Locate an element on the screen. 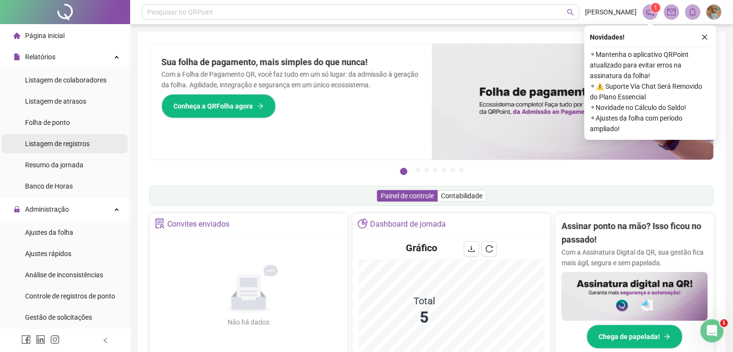 This screenshot has width=733, height=352. span: notification is located at coordinates (650, 12).